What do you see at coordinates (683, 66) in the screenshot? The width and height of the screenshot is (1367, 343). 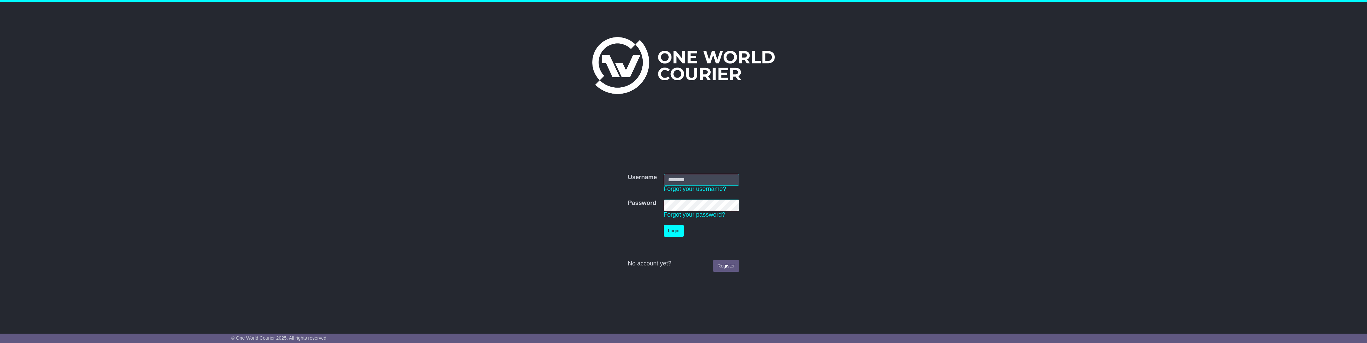 I see `img: One World` at bounding box center [683, 66].